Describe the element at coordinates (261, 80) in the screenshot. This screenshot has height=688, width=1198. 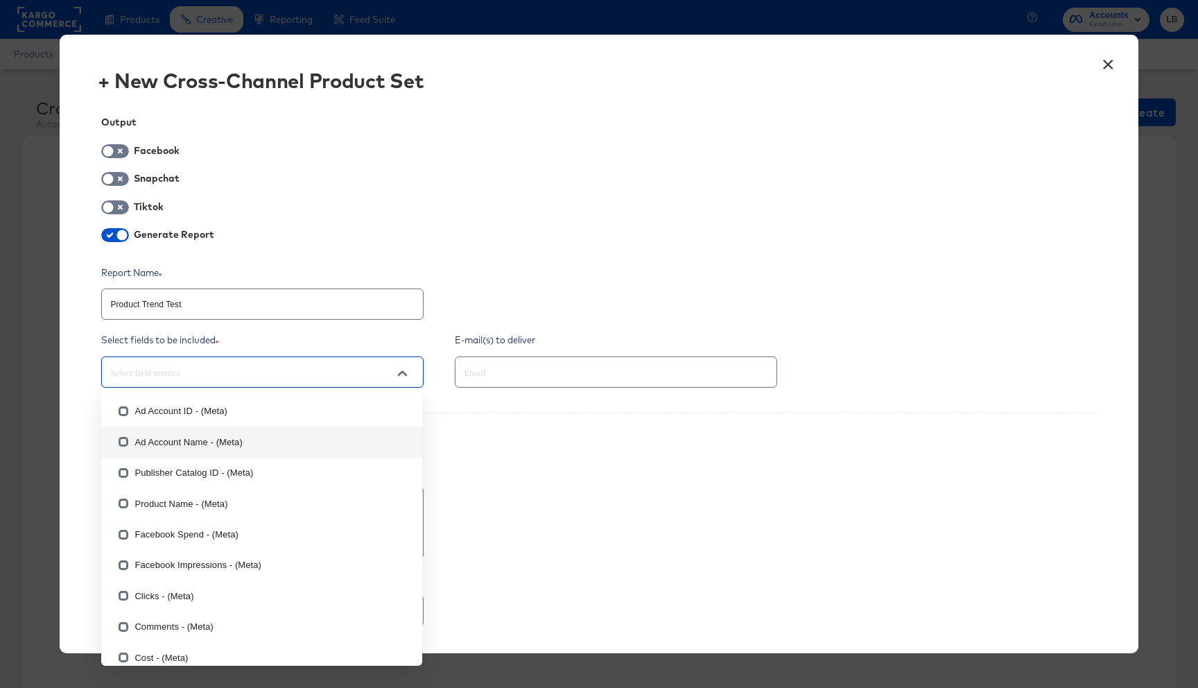
I see `div: + New Cross-Channel Product Set` at that location.